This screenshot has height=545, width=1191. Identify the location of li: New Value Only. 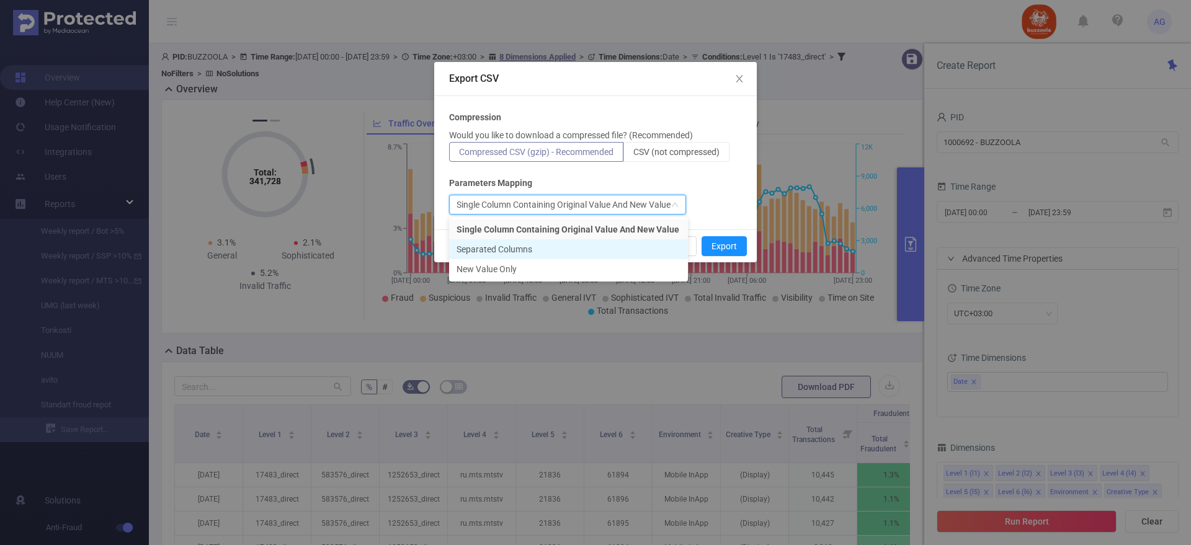
(568, 269).